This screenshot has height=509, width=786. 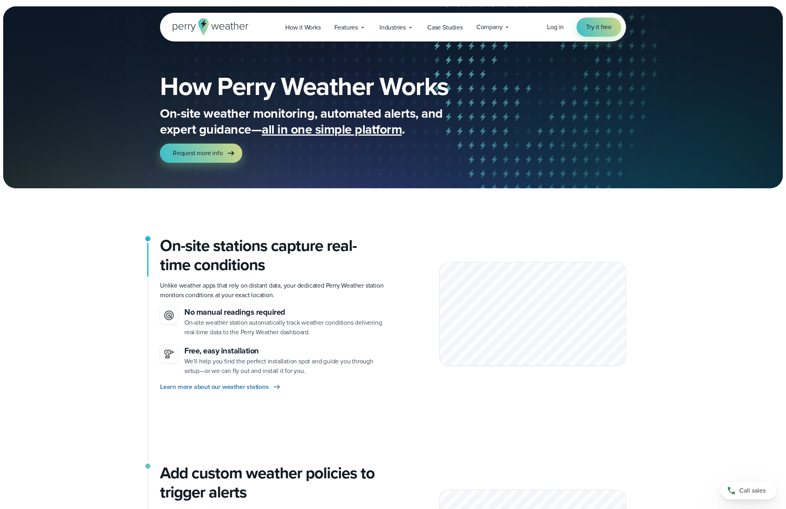 I want to click on h3: No manual readings required, so click(x=285, y=312).